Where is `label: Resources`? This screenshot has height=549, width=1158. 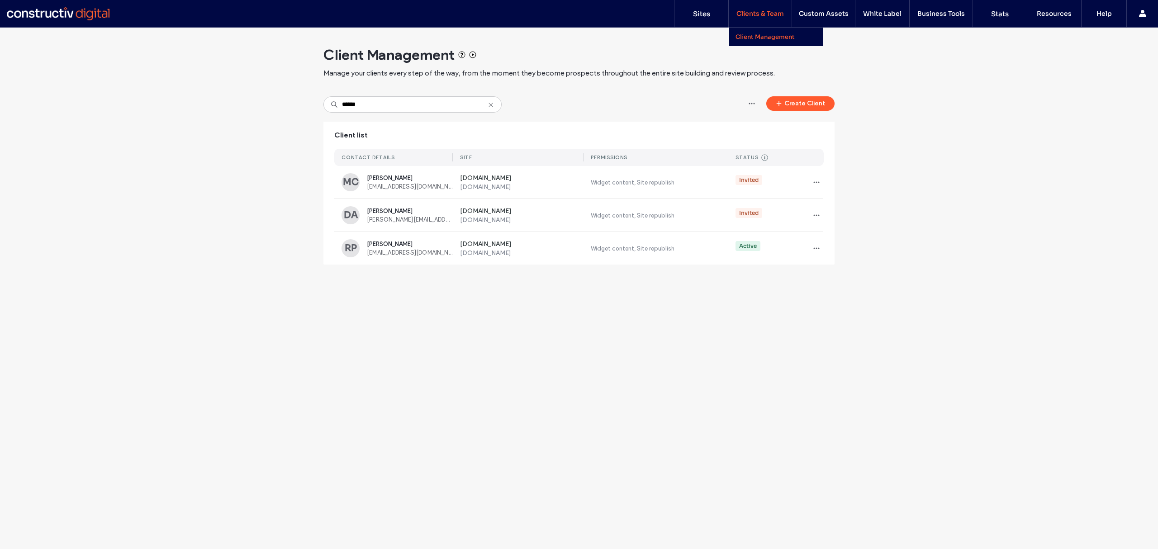
label: Resources is located at coordinates (1054, 14).